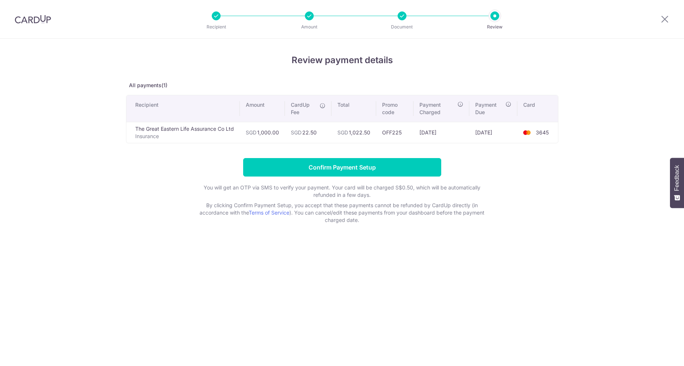 Image resolution: width=684 pixels, height=366 pixels. Describe the element at coordinates (354, 109) in the screenshot. I see `th: Total` at that location.